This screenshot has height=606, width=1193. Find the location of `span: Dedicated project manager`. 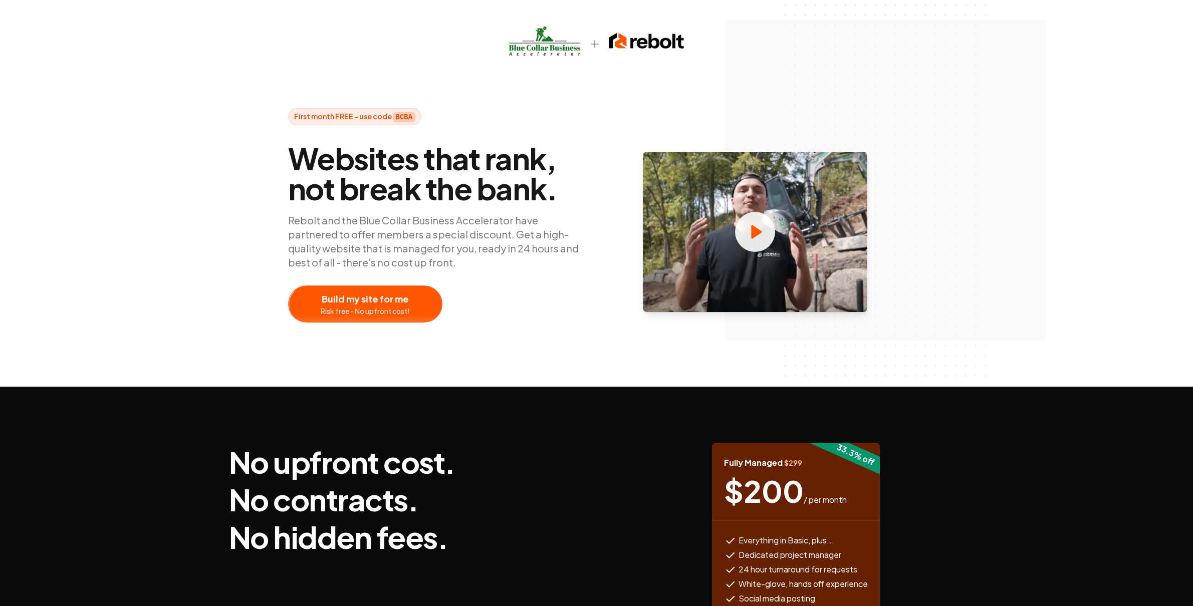

span: Dedicated project manager is located at coordinates (790, 555).